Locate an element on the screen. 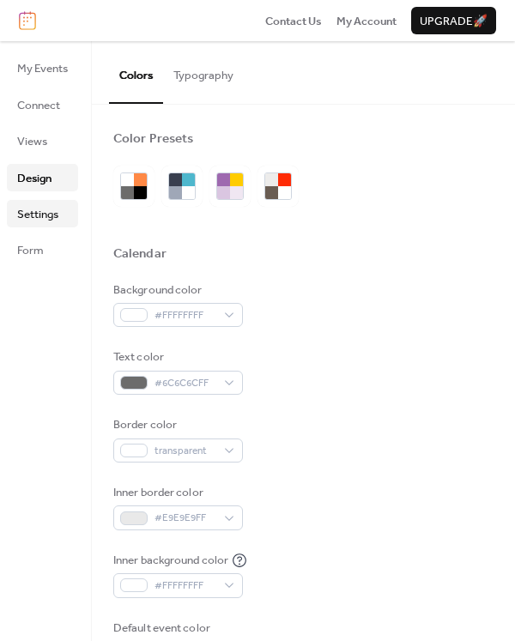 The width and height of the screenshot is (515, 641). a: My Events is located at coordinates (42, 68).